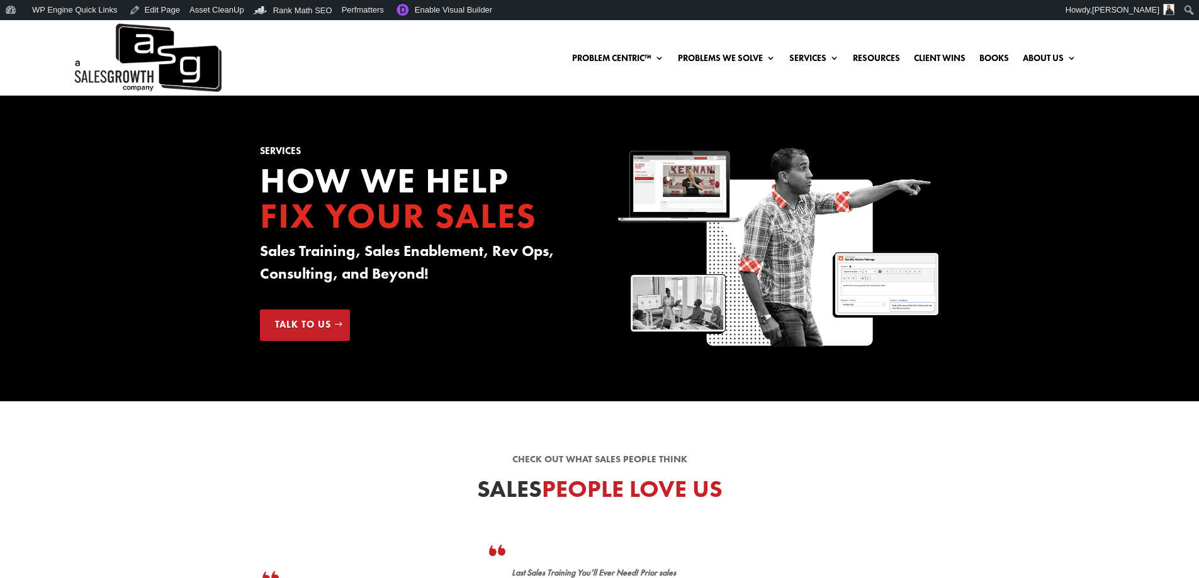 The height and width of the screenshot is (578, 1199). Describe the element at coordinates (398, 216) in the screenshot. I see `span: Fix your Sales` at that location.